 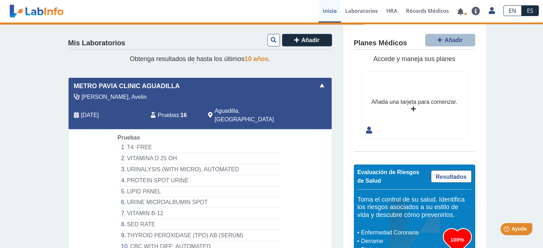 What do you see at coordinates (199, 170) in the screenshot?
I see `li: URINALYSIS (WITH MICRO), AUTOMATED` at bounding box center [199, 170].